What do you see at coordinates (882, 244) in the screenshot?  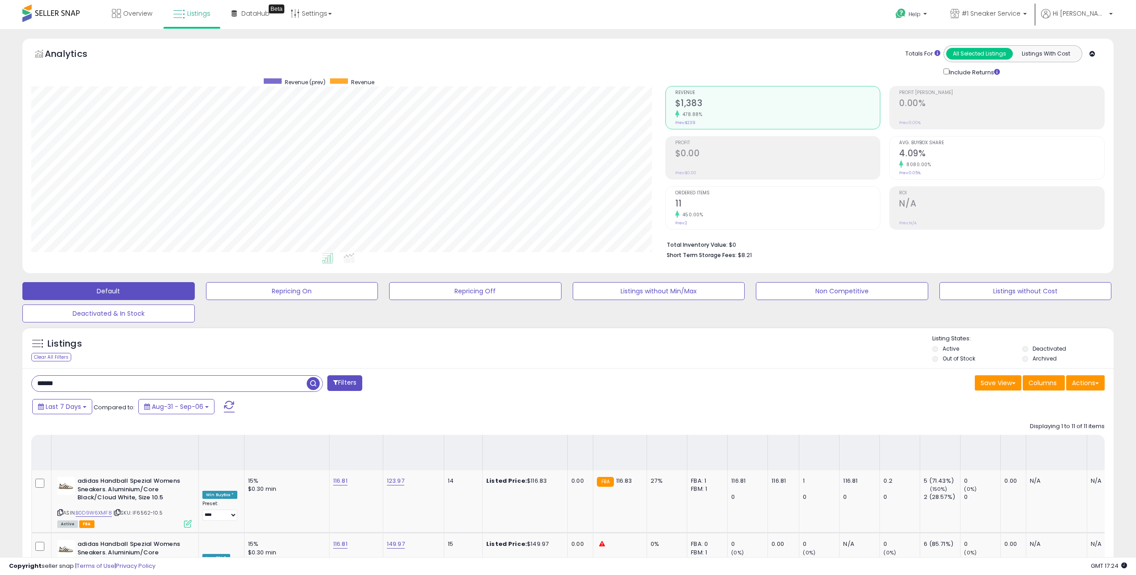 I see `li: $0` at bounding box center [882, 244].